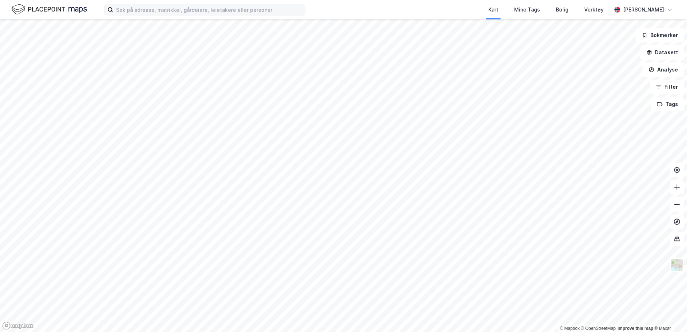 The height and width of the screenshot is (332, 687). I want to click on input: Søk på adresse, matrikkel, gårdeiere, leietakere eller personer, so click(209, 10).